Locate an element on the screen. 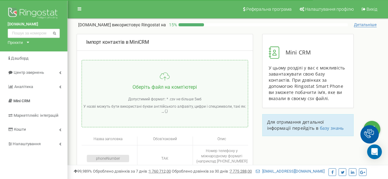 This screenshot has height=179, width=388. span: У цьому розділі у вас є можливість завантажувати свою базу контактів. При дзвінках за допомогою R... is located at coordinates (307, 83).